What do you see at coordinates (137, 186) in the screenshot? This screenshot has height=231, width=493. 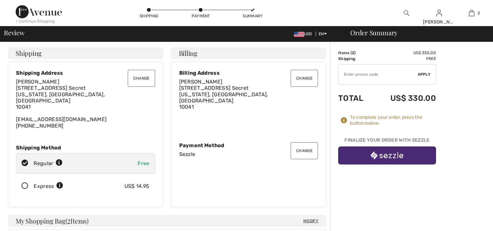 I see `div: US$ 14.95` at bounding box center [137, 186].